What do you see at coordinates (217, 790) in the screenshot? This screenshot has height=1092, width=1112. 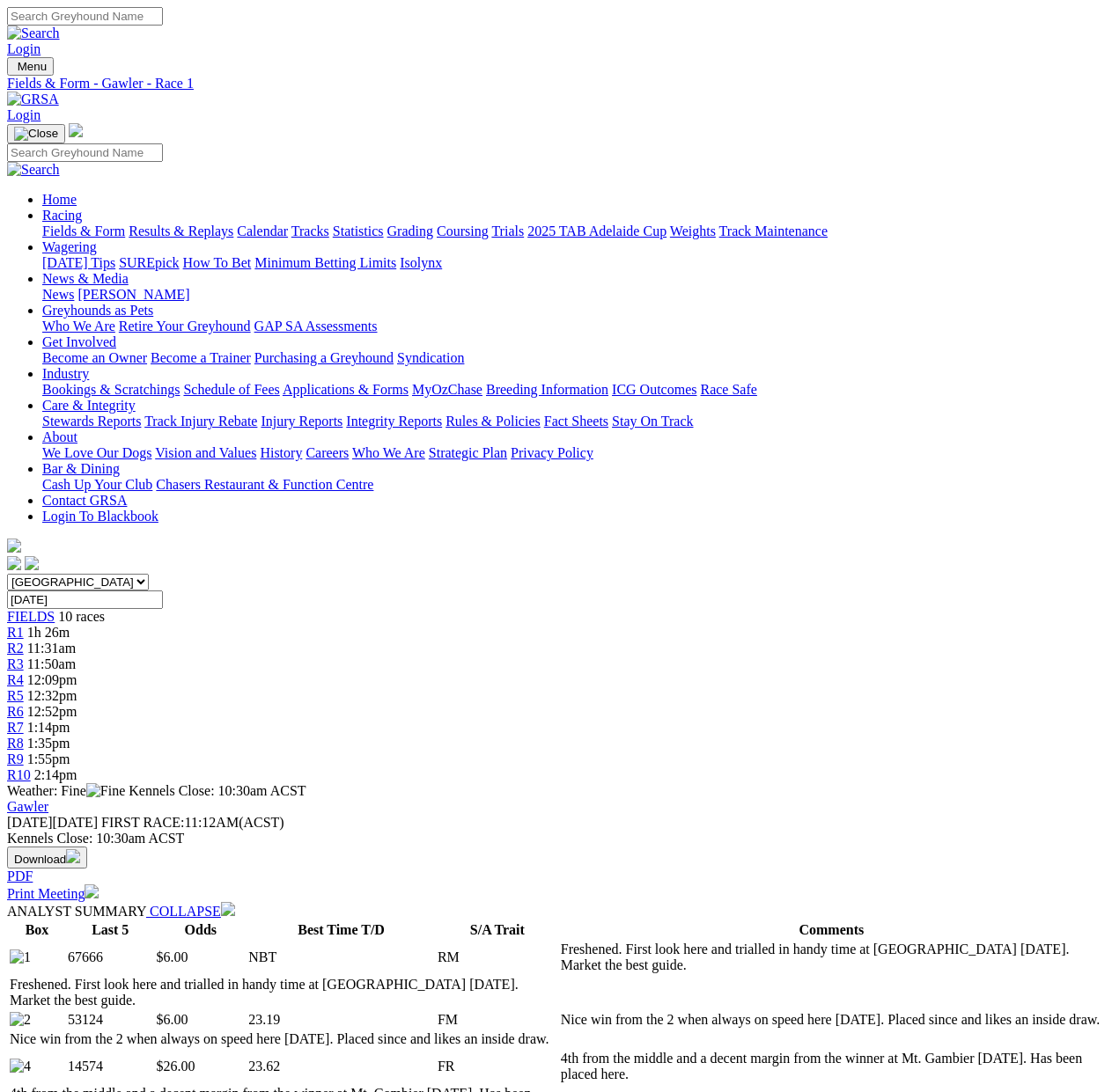 I see `span: Kennels Close: 10:30am ACST` at bounding box center [217, 790].